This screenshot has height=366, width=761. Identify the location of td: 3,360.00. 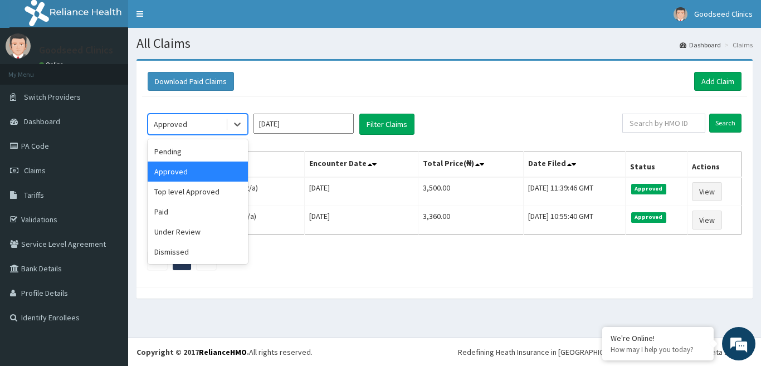
(471, 220).